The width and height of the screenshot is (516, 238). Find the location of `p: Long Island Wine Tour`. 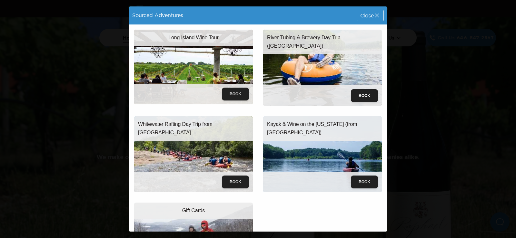

p: Long Island Wine Tour is located at coordinates (194, 38).